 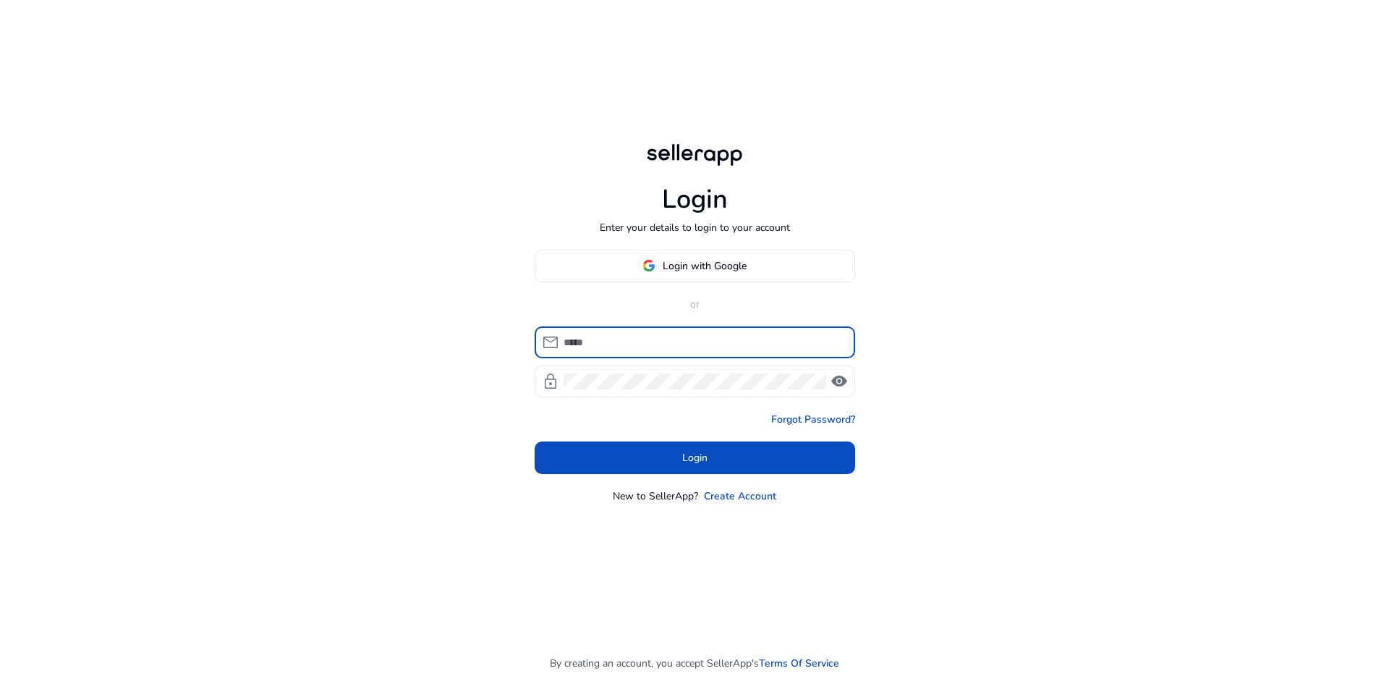 I want to click on span: Login, so click(x=694, y=457).